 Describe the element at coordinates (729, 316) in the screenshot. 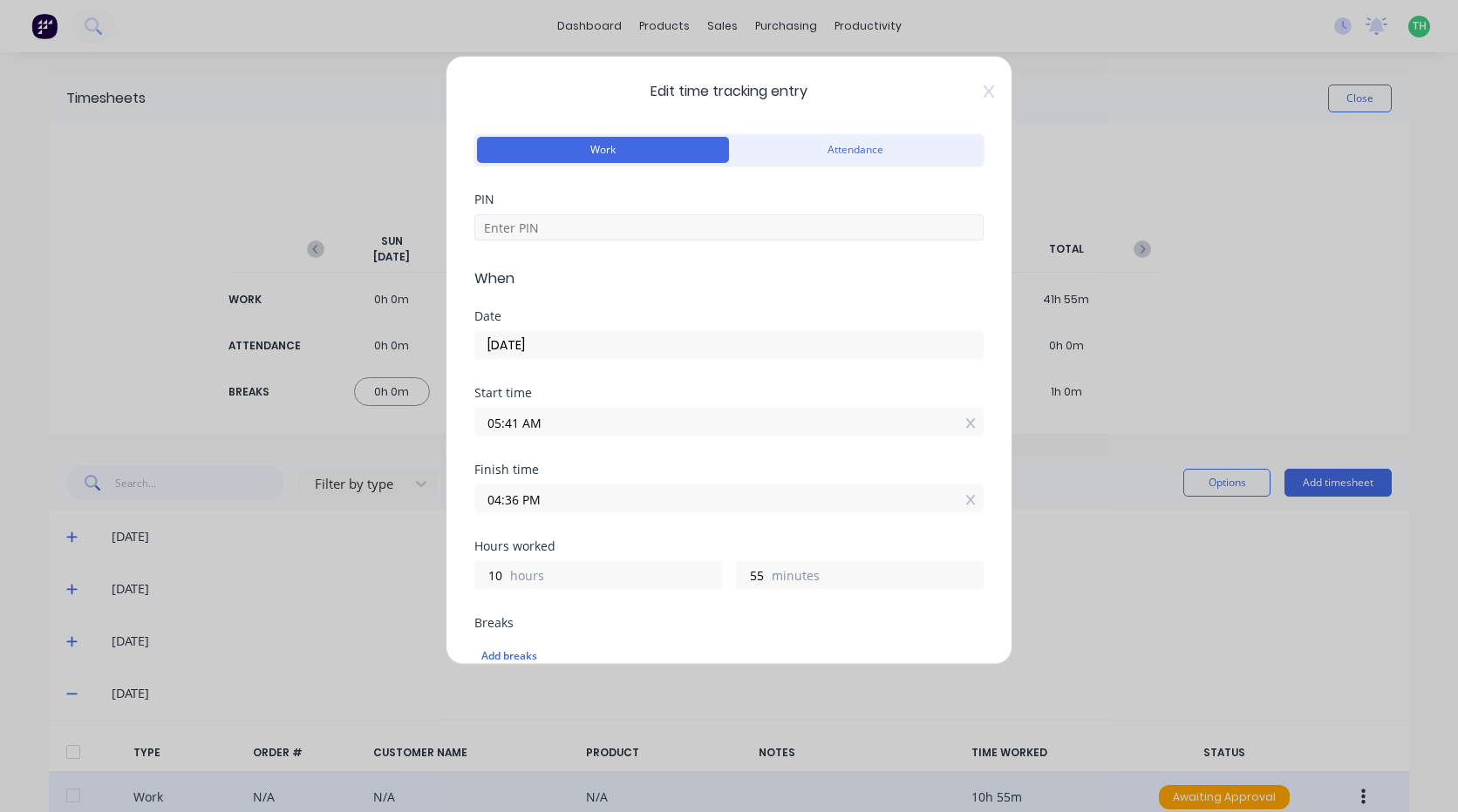

I see `div: Date` at that location.